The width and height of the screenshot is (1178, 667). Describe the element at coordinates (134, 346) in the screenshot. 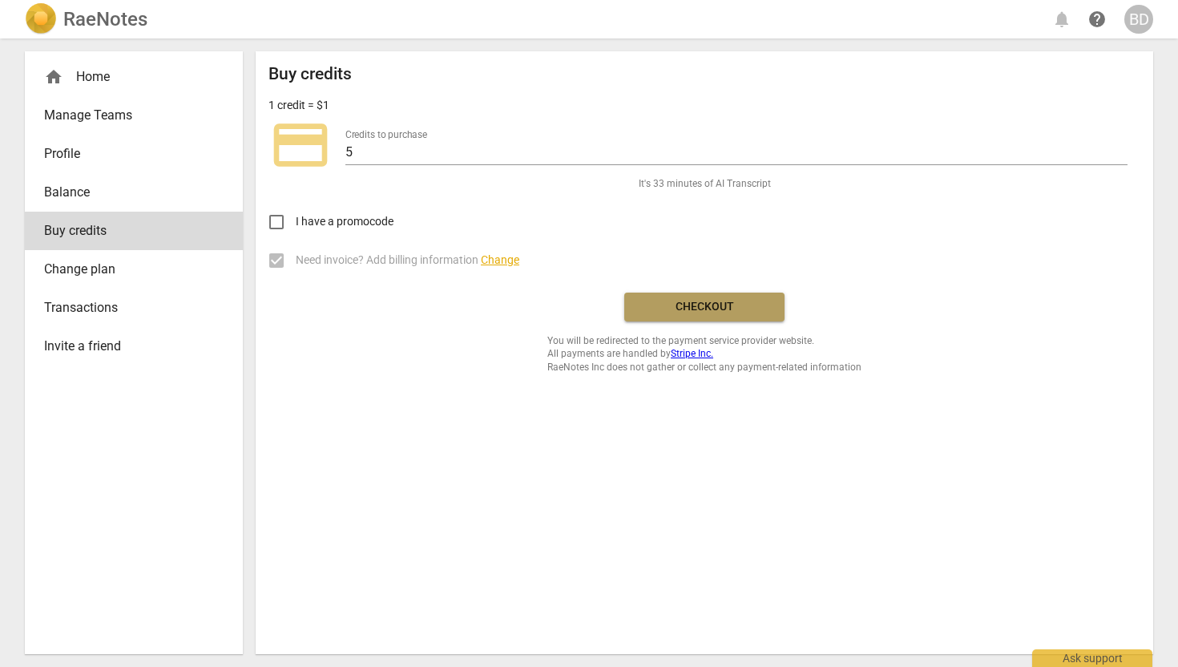

I see `a: Invite a friend` at that location.